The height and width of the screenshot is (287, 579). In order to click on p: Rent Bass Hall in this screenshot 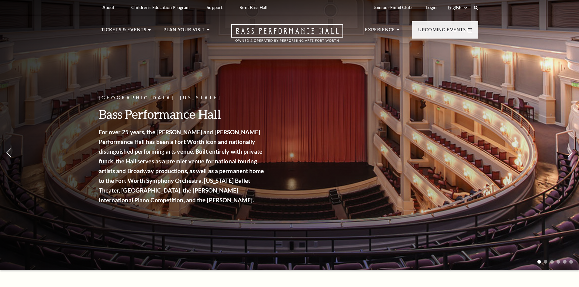, I will do `click(253, 7)`.